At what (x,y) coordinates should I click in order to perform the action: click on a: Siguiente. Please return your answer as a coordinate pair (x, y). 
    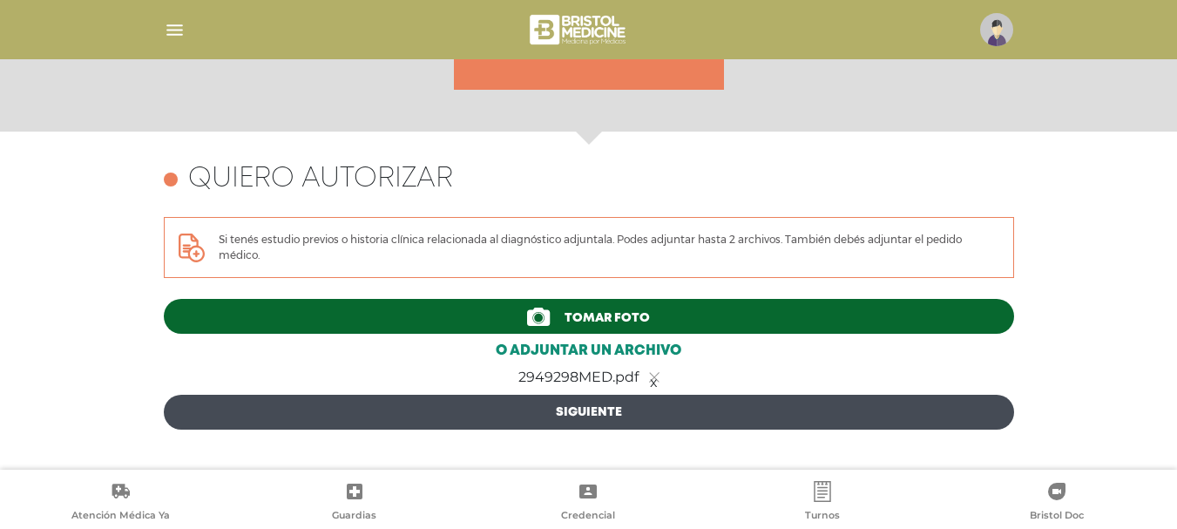
    Looking at the image, I should click on (589, 412).